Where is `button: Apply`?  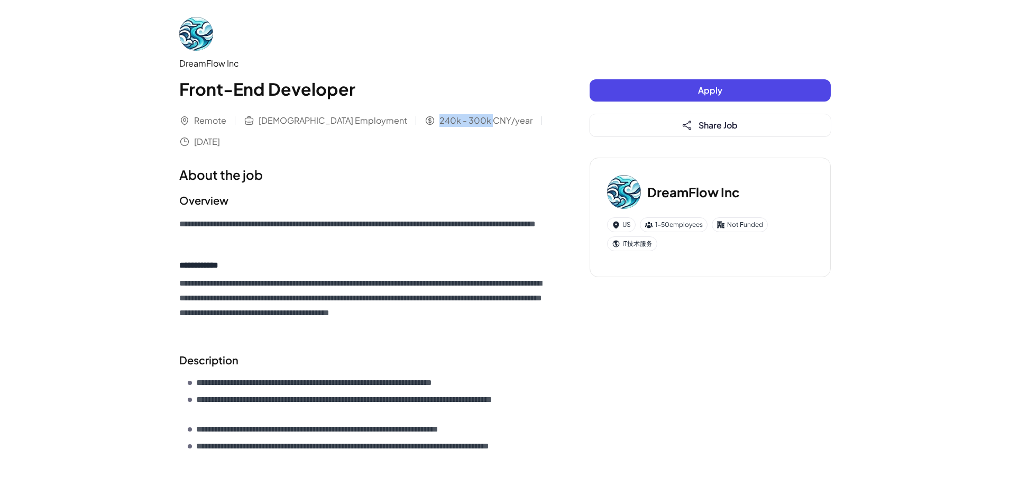 button: Apply is located at coordinates (710, 90).